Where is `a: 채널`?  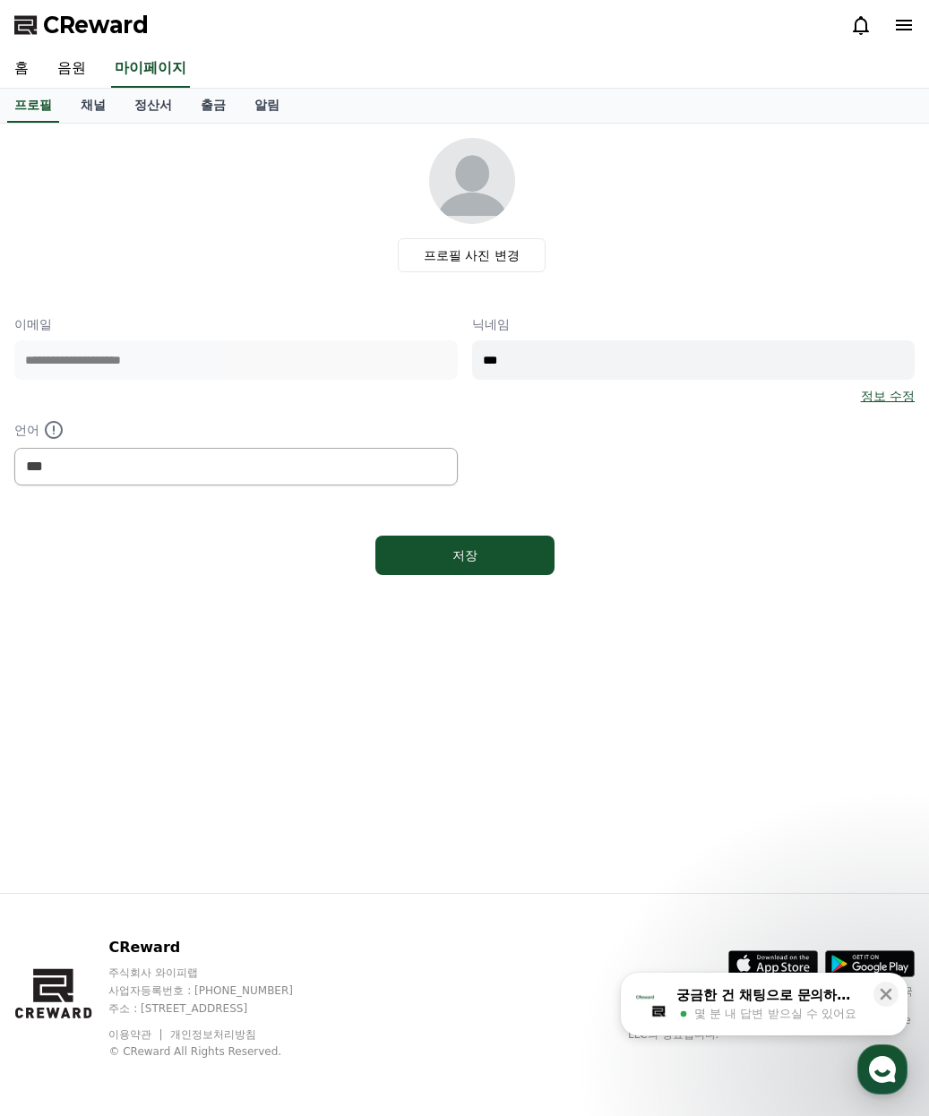
a: 채널 is located at coordinates (93, 106).